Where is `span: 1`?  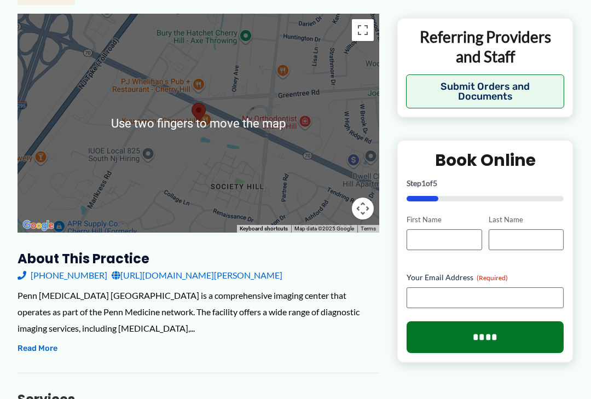
span: 1 is located at coordinates (424, 183).